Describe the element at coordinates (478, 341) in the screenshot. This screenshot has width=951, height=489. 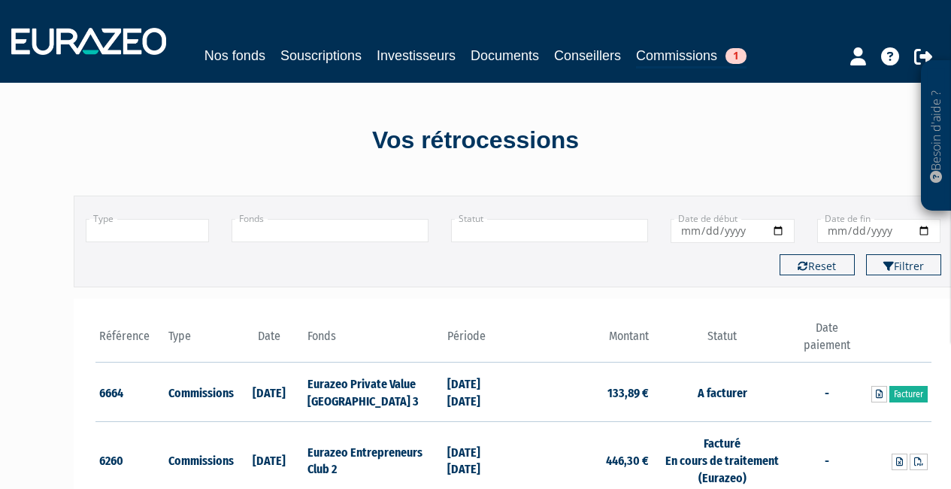
I see `th: Période` at that location.